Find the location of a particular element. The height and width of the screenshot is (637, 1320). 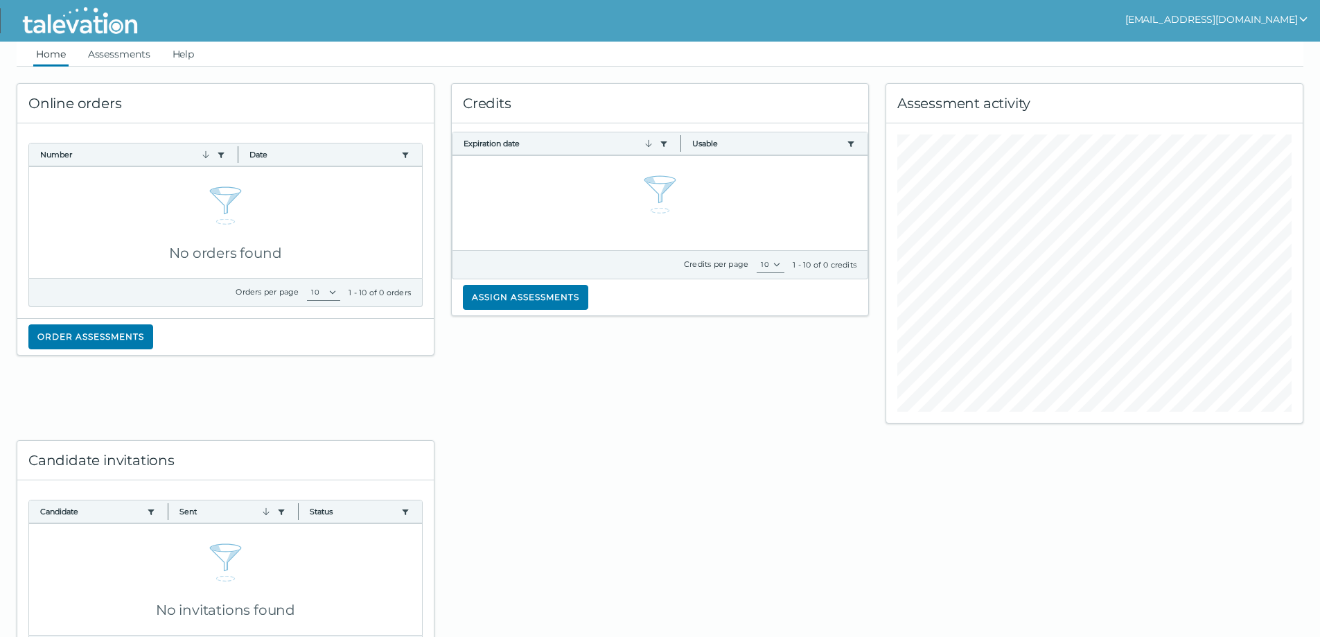

span: No orders found is located at coordinates (225, 253).